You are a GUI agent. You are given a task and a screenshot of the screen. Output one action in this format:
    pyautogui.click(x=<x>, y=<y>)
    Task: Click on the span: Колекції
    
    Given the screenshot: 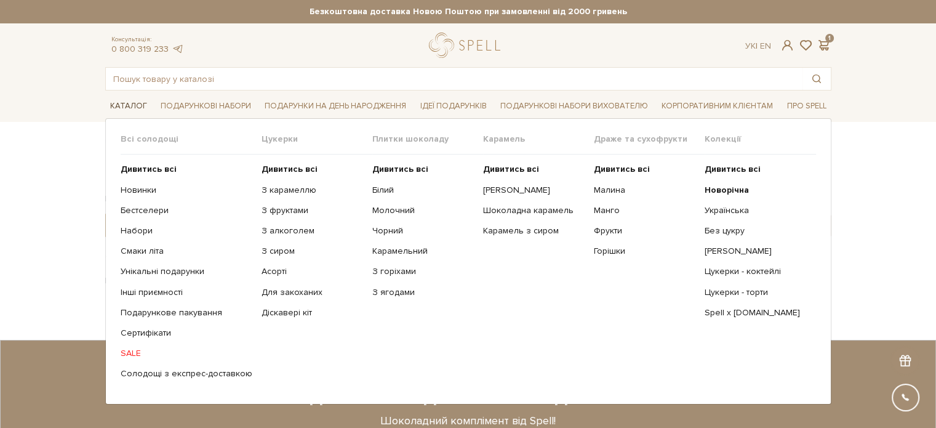 What is the action you would take?
    pyautogui.click(x=760, y=139)
    